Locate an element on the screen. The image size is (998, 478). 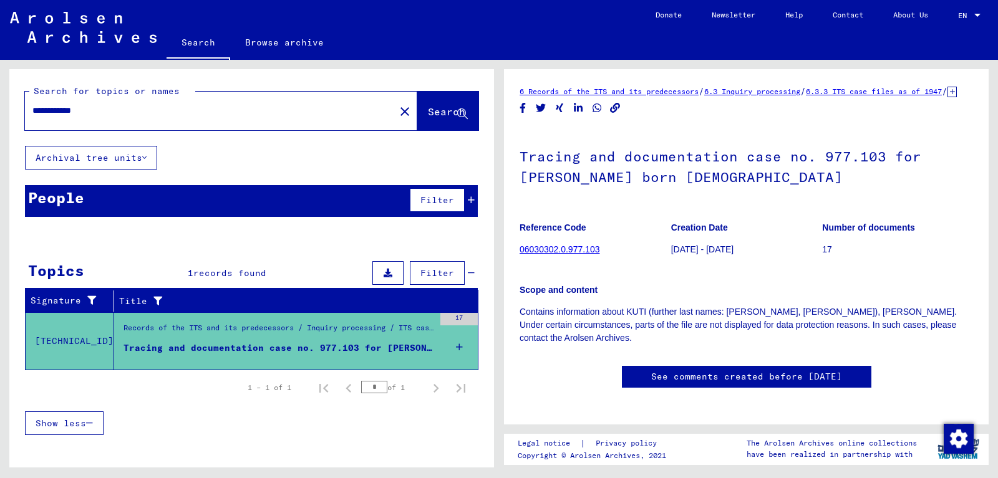
button: Share on LinkedIn is located at coordinates (578, 108).